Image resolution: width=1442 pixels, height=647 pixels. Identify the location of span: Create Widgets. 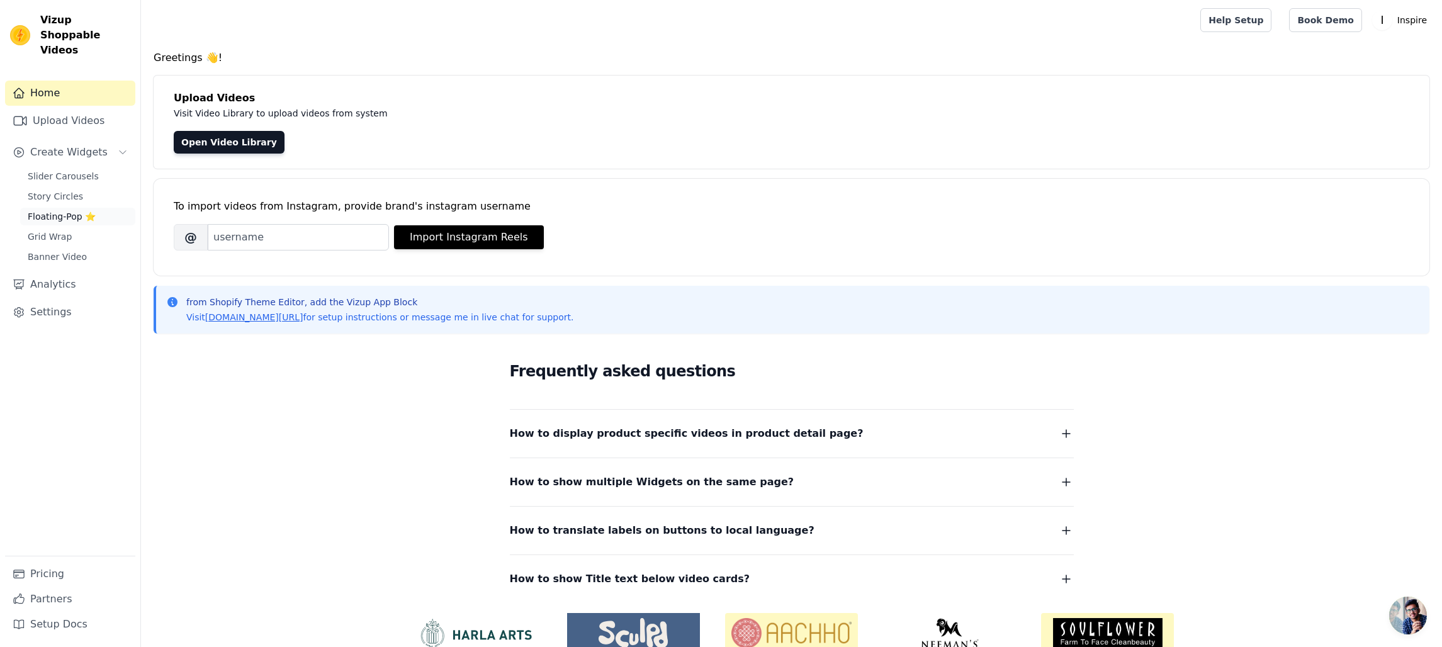
(69, 152).